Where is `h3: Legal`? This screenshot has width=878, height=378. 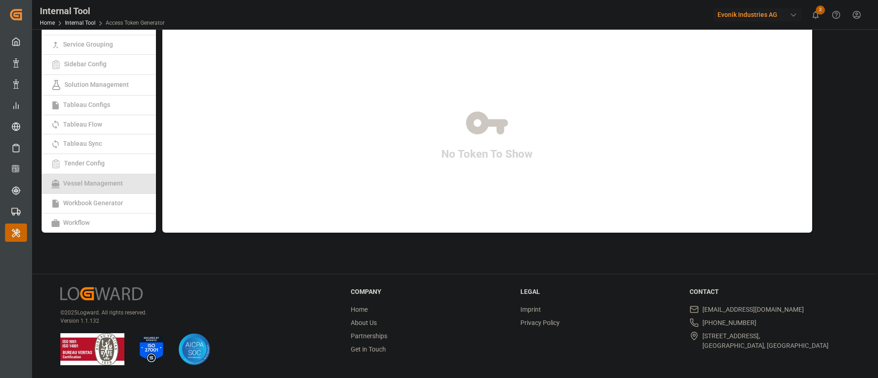 h3: Legal is located at coordinates (600, 292).